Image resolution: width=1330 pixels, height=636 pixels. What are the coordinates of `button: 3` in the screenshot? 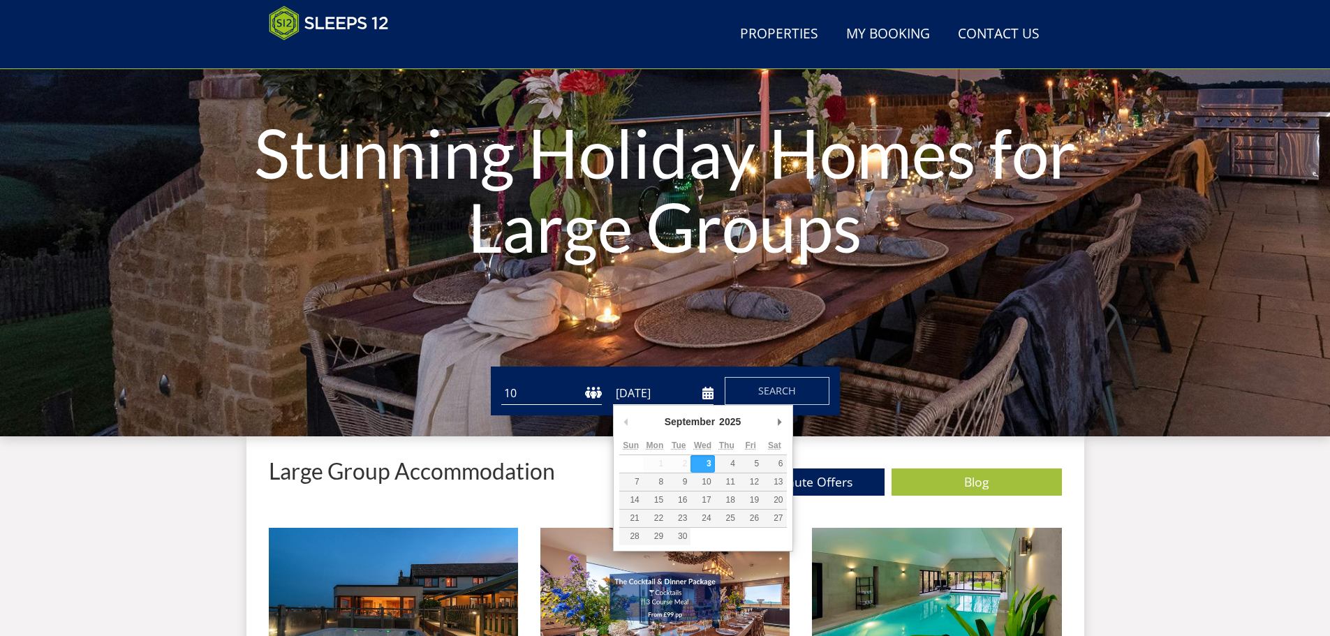 It's located at (702, 464).